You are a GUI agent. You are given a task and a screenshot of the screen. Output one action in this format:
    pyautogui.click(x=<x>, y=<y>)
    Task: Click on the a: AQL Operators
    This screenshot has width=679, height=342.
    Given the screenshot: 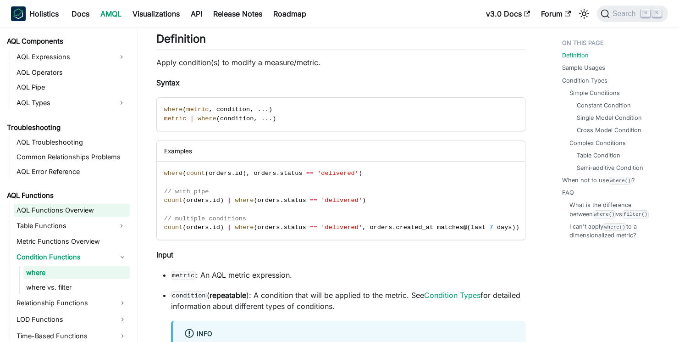 What is the action you would take?
    pyautogui.click(x=72, y=72)
    